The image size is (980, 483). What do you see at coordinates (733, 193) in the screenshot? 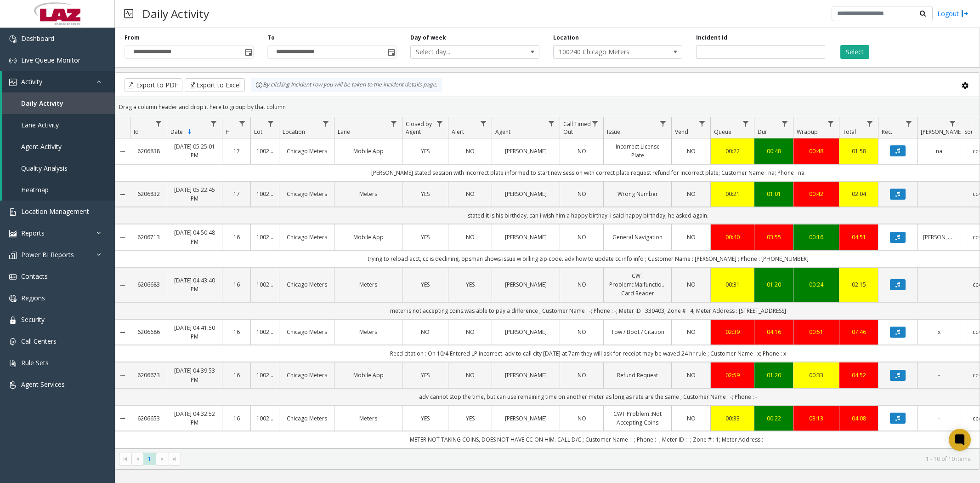
I see `div: 00:21` at bounding box center [733, 193].